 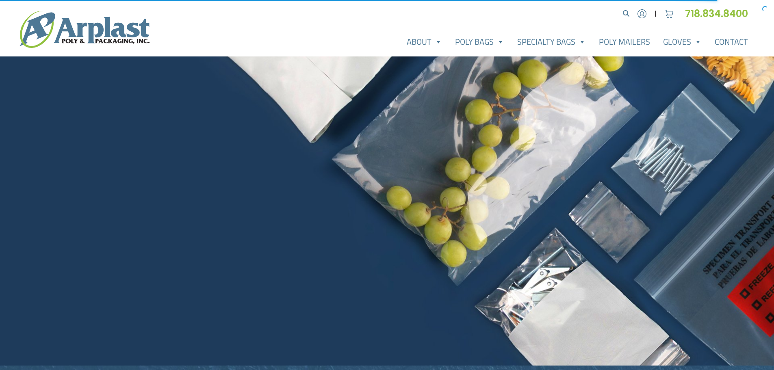 What do you see at coordinates (731, 42) in the screenshot?
I see `a: Contact` at bounding box center [731, 42].